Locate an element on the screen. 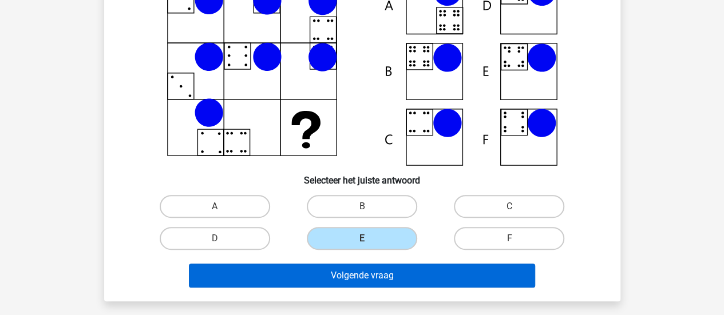 The width and height of the screenshot is (724, 315). label: B is located at coordinates (362, 207).